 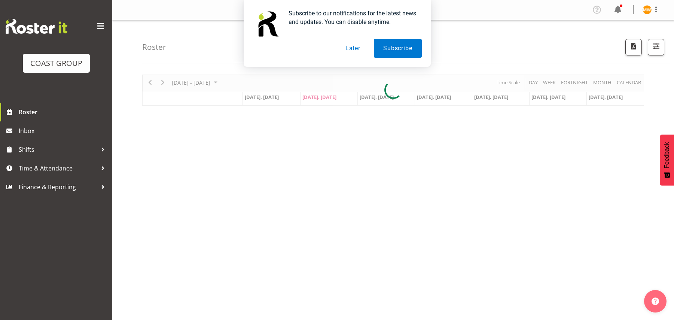 I want to click on span: Roster, so click(x=64, y=112).